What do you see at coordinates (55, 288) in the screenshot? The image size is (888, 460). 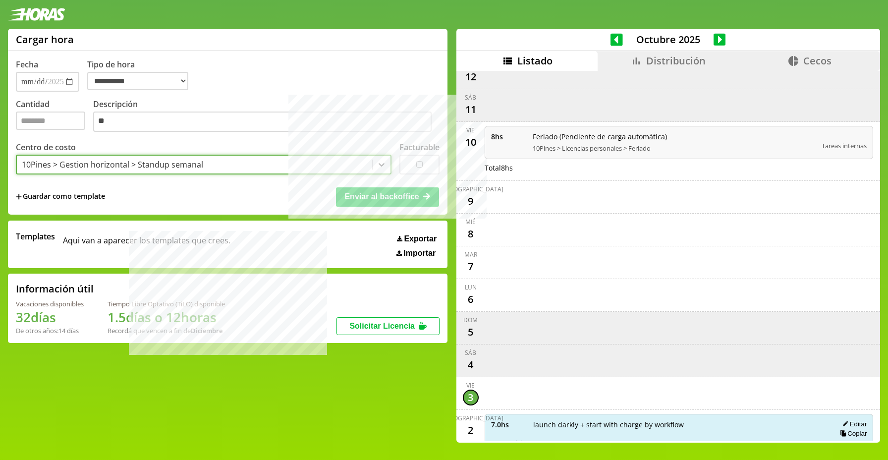 I see `h2: Información útil` at bounding box center [55, 288].